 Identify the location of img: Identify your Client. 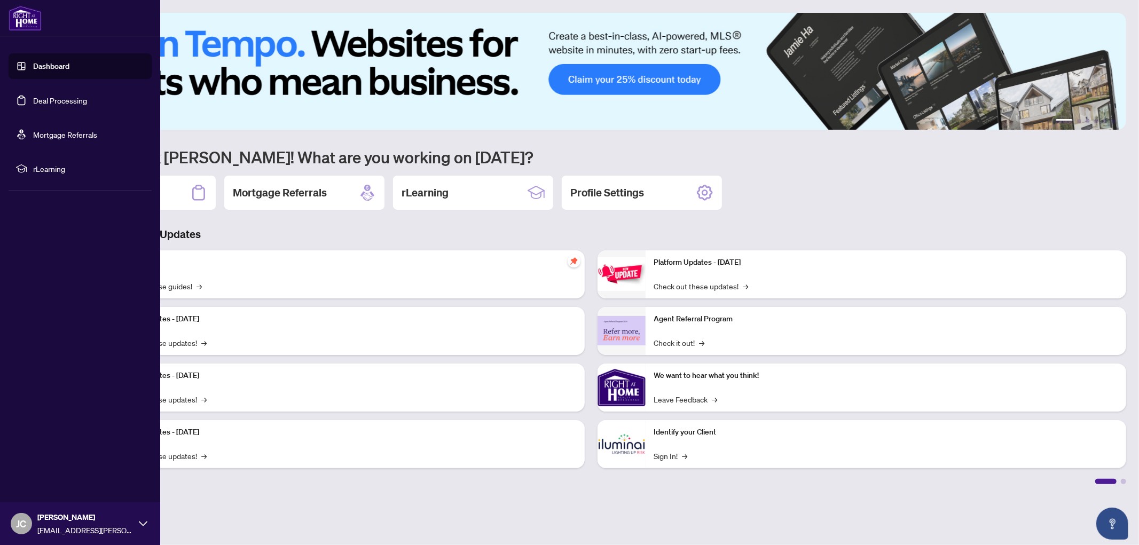
(622, 444).